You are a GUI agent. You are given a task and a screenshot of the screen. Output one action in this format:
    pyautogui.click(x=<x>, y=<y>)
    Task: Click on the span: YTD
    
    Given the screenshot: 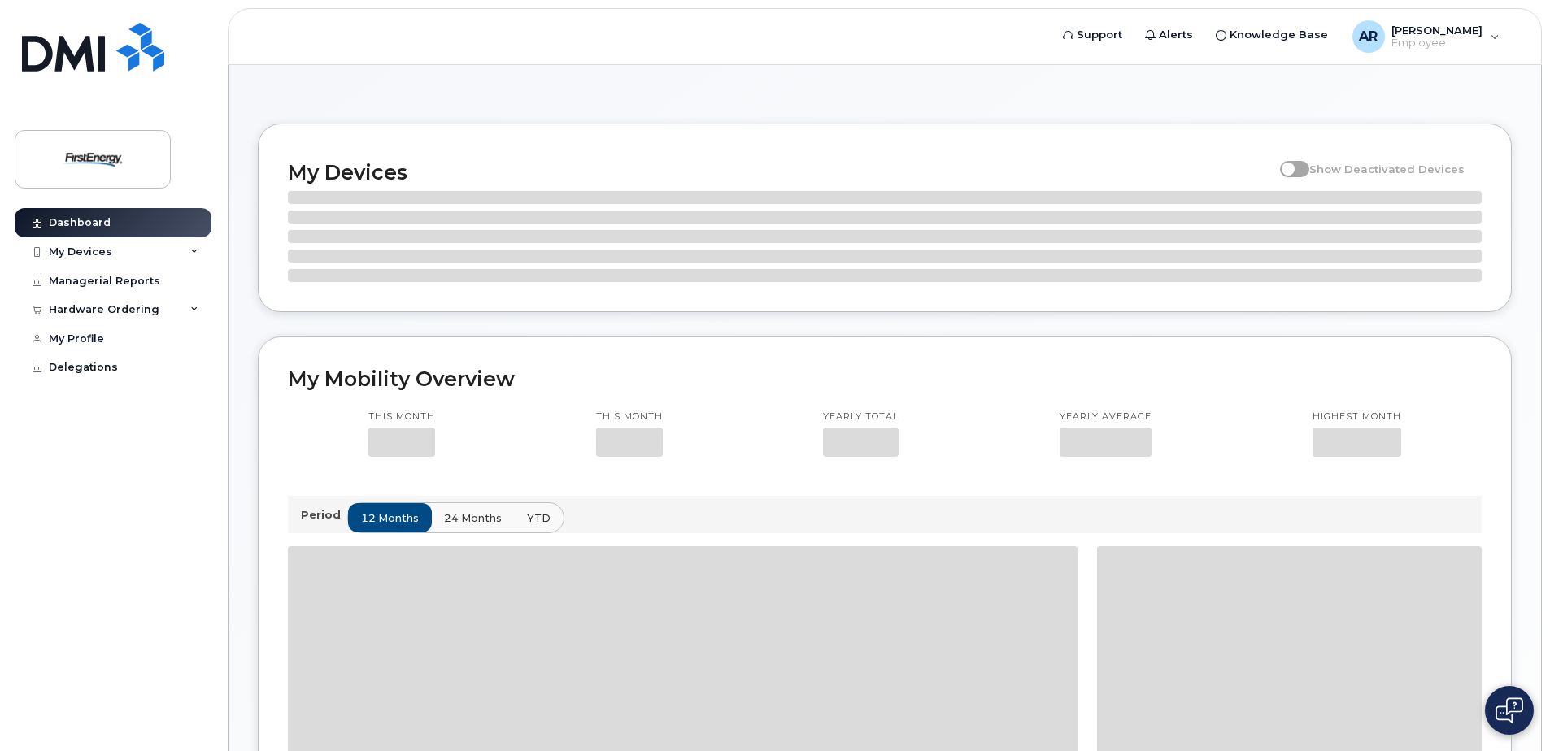 What is the action you would take?
    pyautogui.click(x=538, y=518)
    